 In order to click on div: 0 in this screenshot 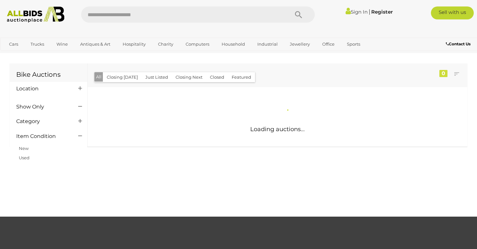, I will do `click(443, 74)`.